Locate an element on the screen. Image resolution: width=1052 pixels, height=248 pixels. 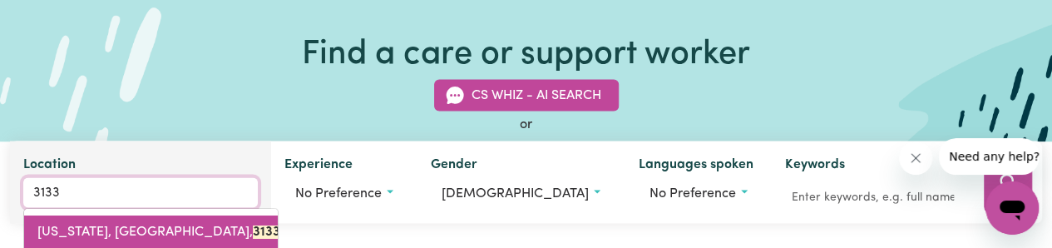
button: Worker language preferences is located at coordinates (698, 194).